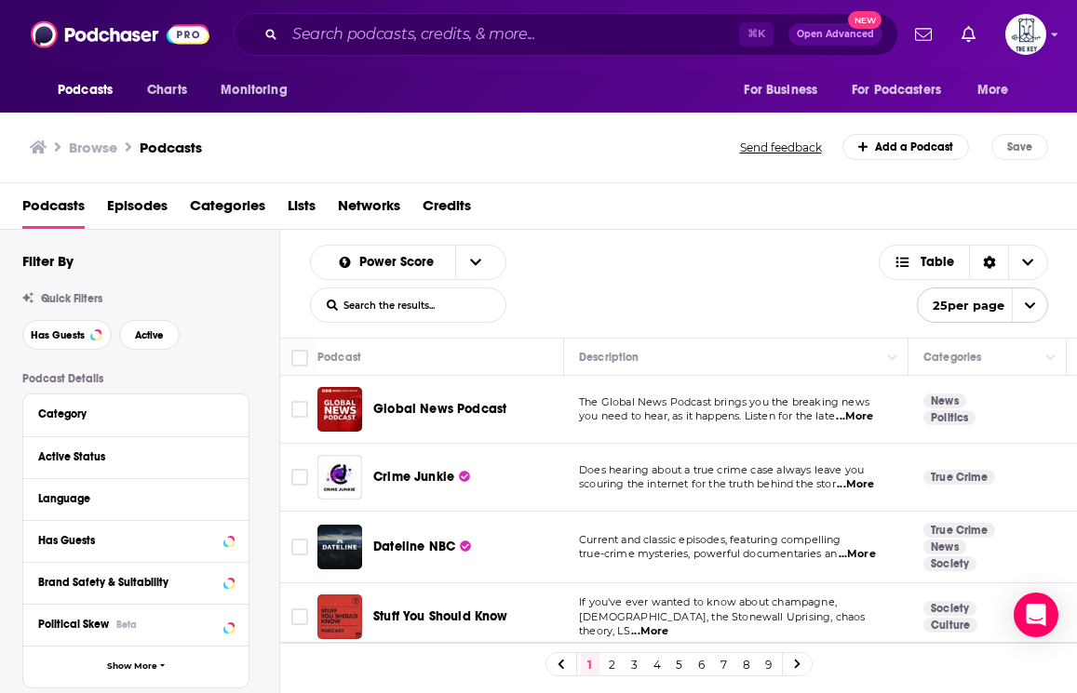 Image resolution: width=1077 pixels, height=693 pixels. I want to click on button: Save, so click(1019, 147).